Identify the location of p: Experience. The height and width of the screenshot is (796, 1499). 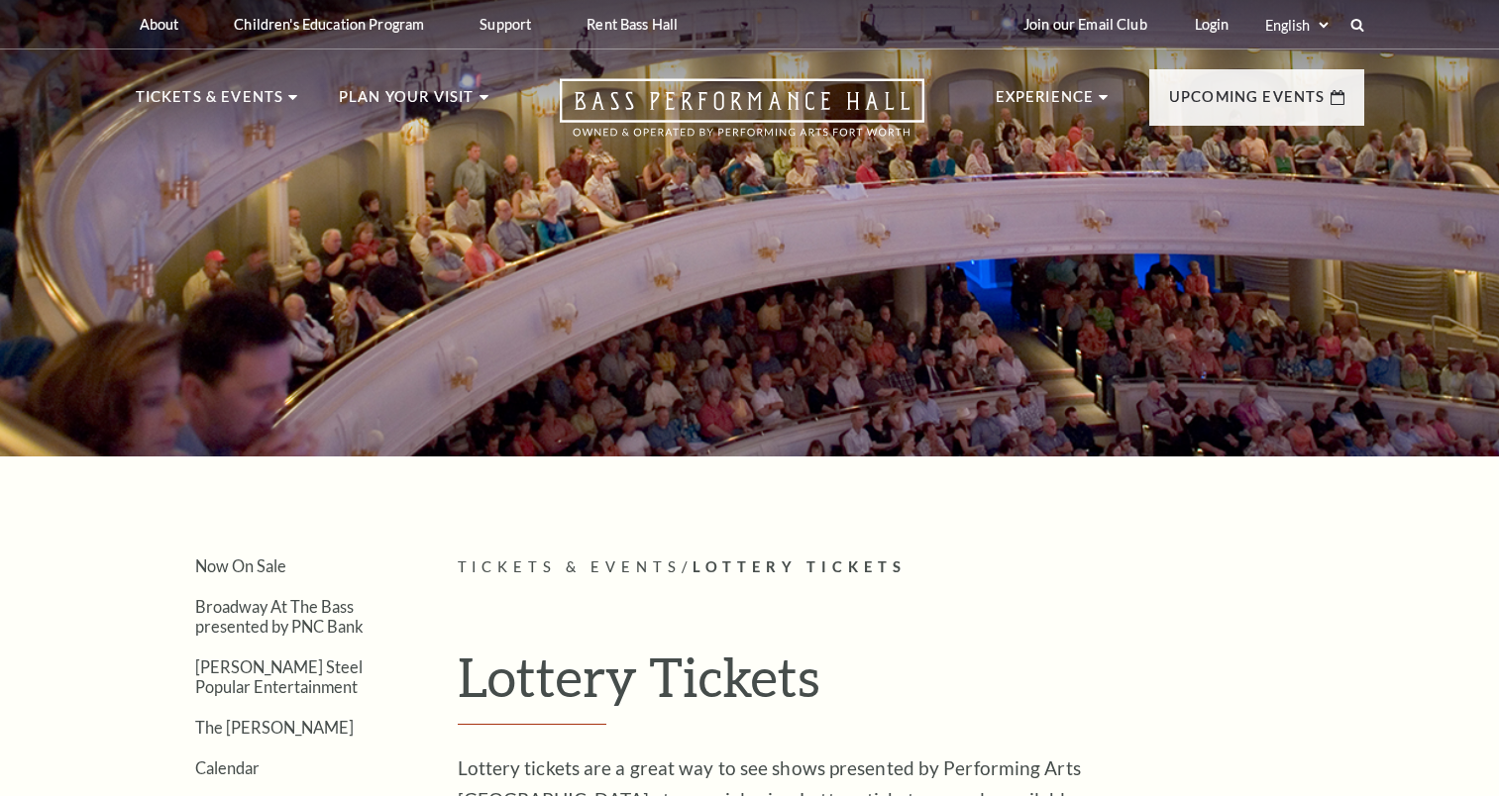
(1045, 103).